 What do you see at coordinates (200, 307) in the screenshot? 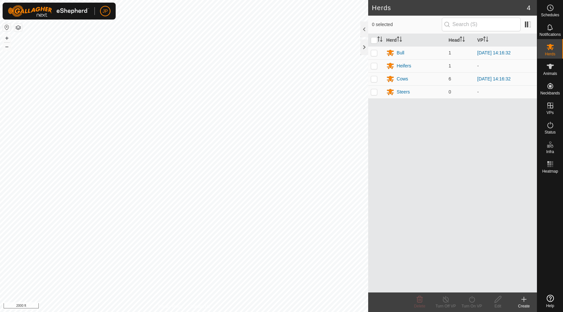
I see `a: Contact Us` at bounding box center [200, 307].